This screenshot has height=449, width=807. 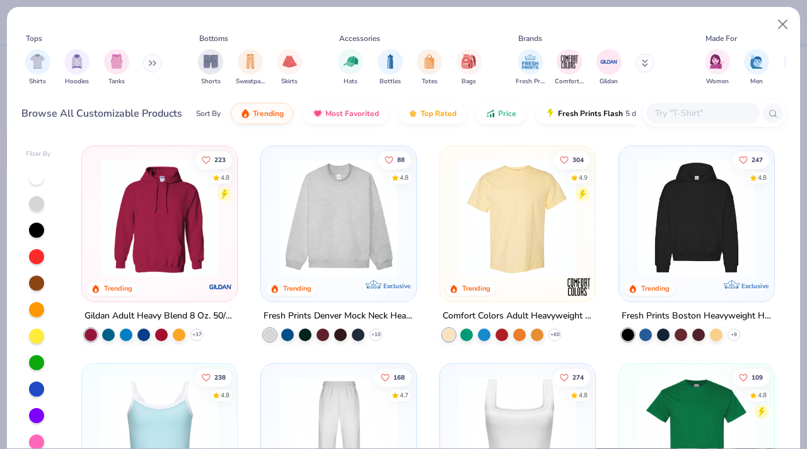 I want to click on span: Top Rated, so click(x=438, y=113).